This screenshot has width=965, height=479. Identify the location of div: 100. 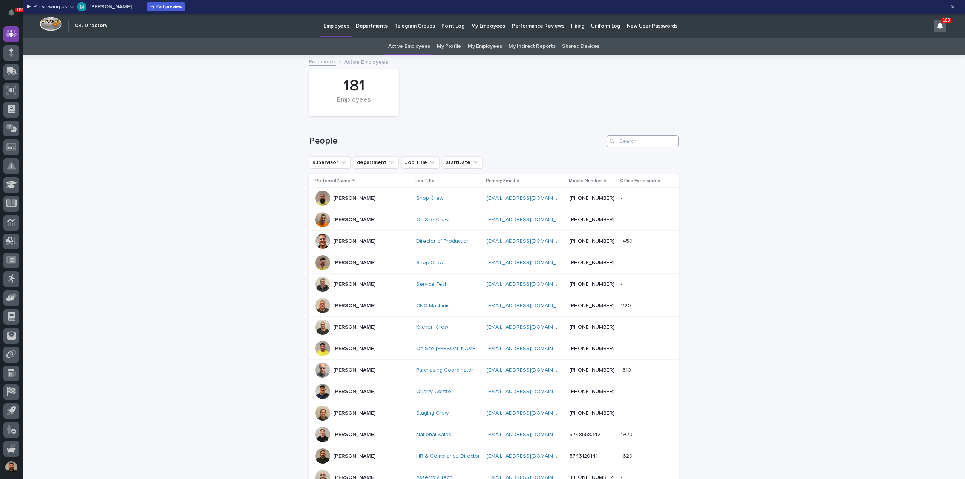
(941, 26).